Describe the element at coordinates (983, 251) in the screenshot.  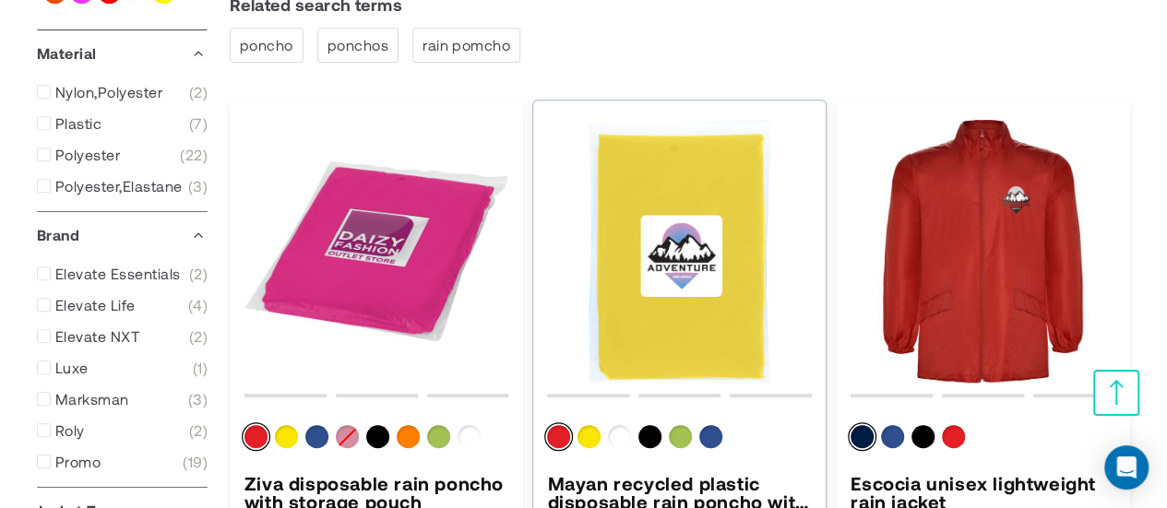
I see `img: Escocia unisex lightweight rain jacket` at that location.